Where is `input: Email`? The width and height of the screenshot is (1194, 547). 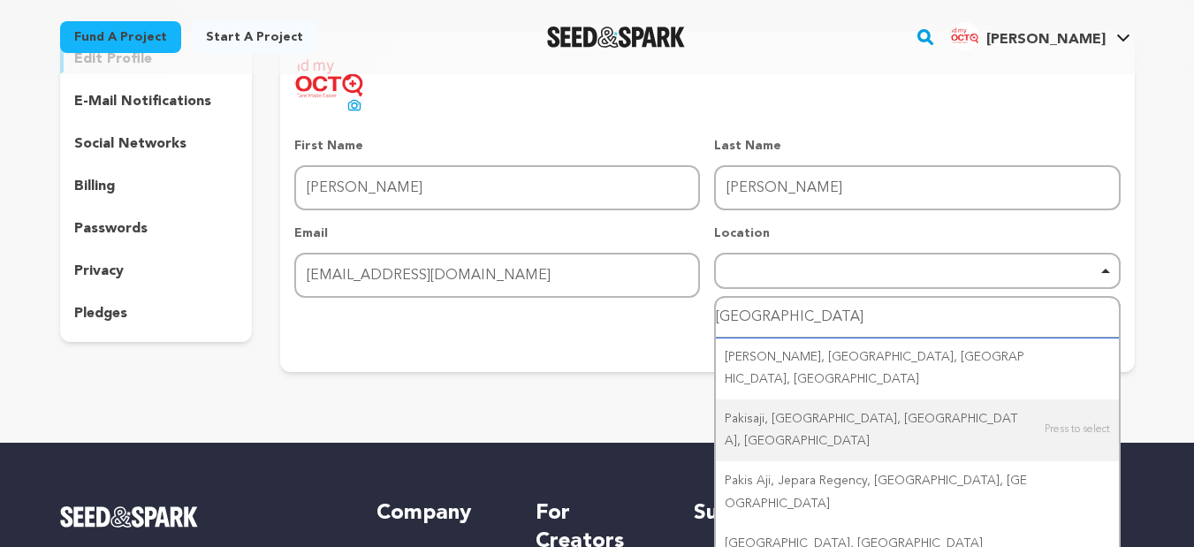 input: Email is located at coordinates (497, 275).